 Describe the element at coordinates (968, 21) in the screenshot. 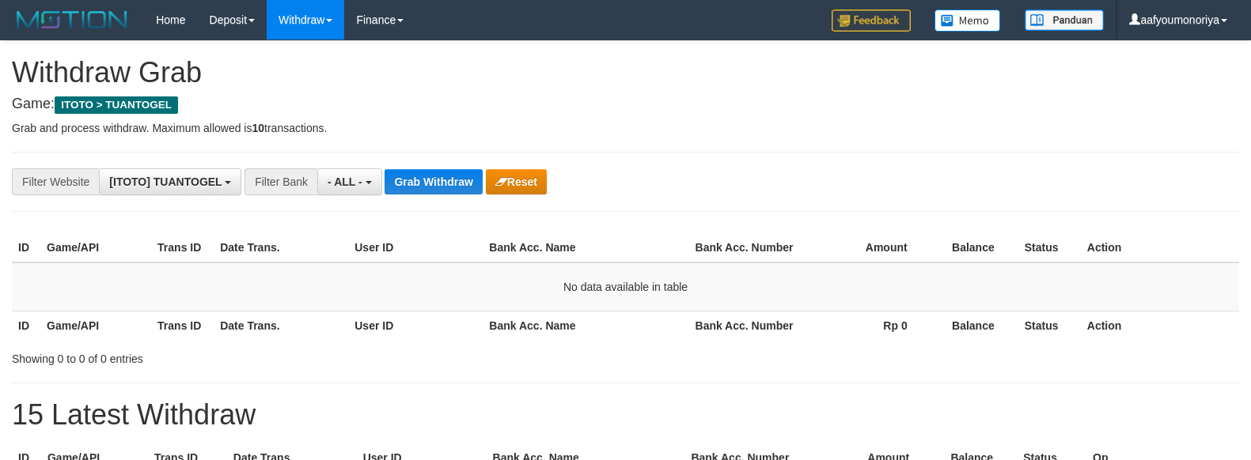

I see `img: Button%20Memo.svg` at that location.